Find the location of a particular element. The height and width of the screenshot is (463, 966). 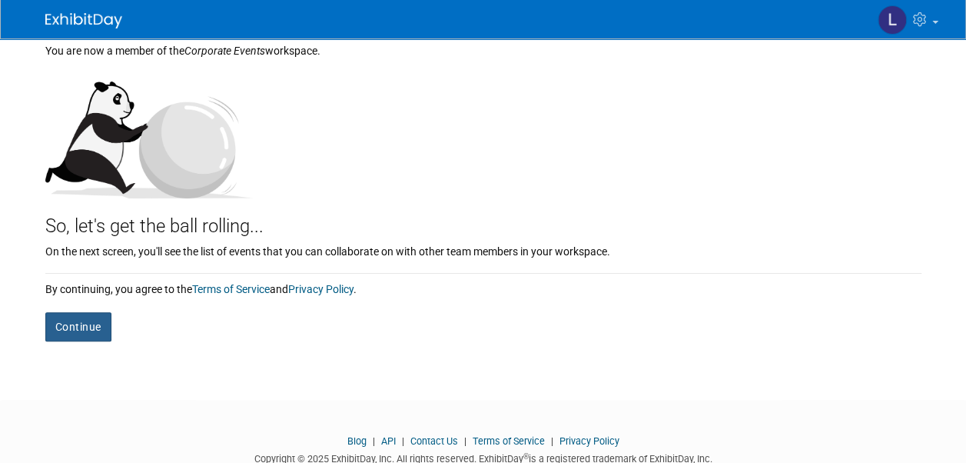

div: You are now a member of the workspace. is located at coordinates (483, 44).